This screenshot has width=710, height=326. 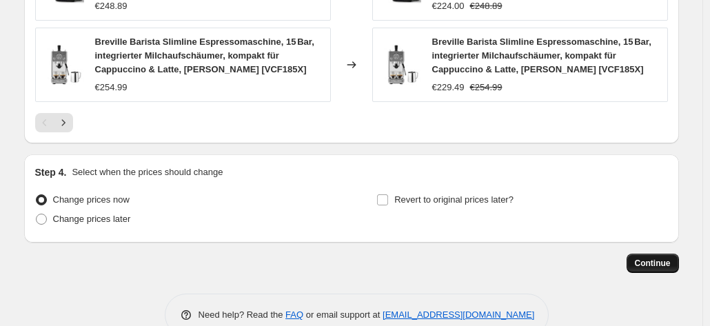 I want to click on a: FAQ, so click(x=295, y=315).